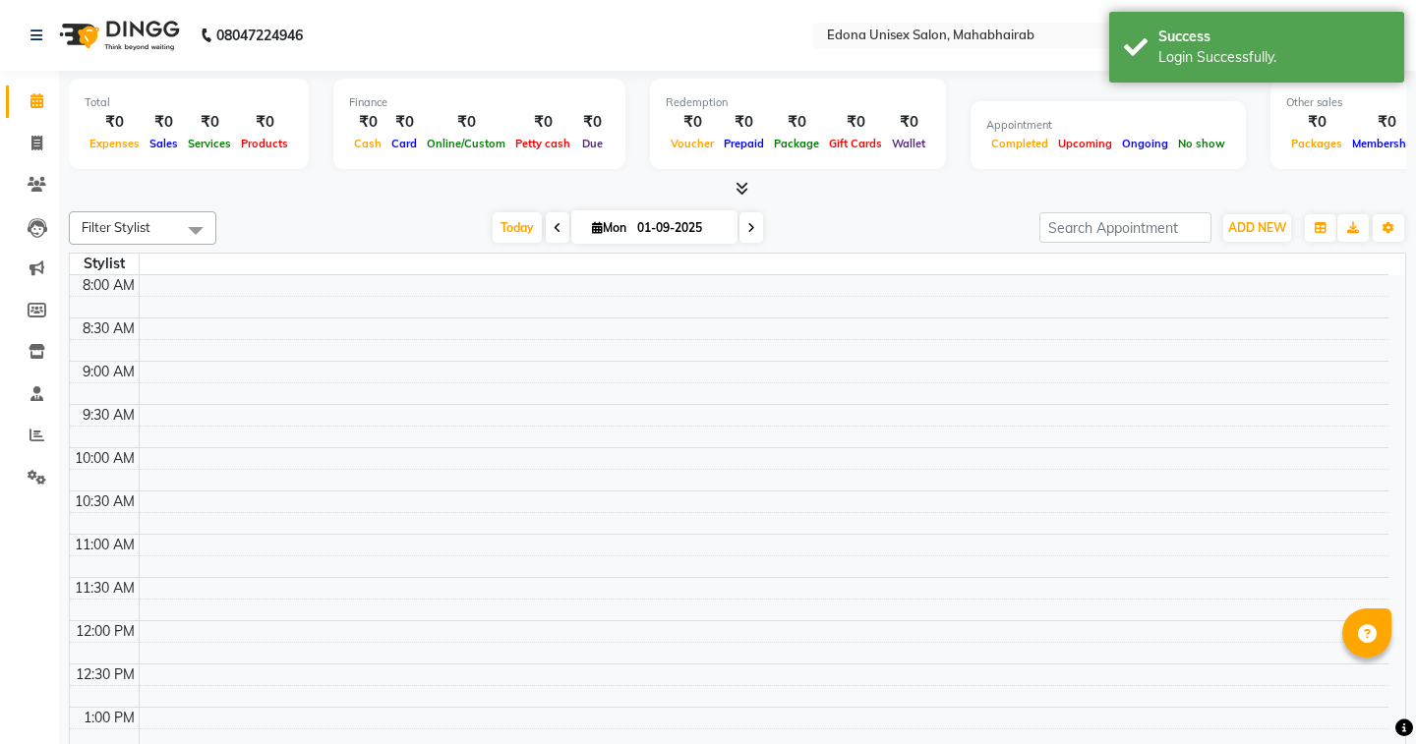 The image size is (1416, 744). Describe the element at coordinates (105, 631) in the screenshot. I see `div: 12:00 PM` at that location.